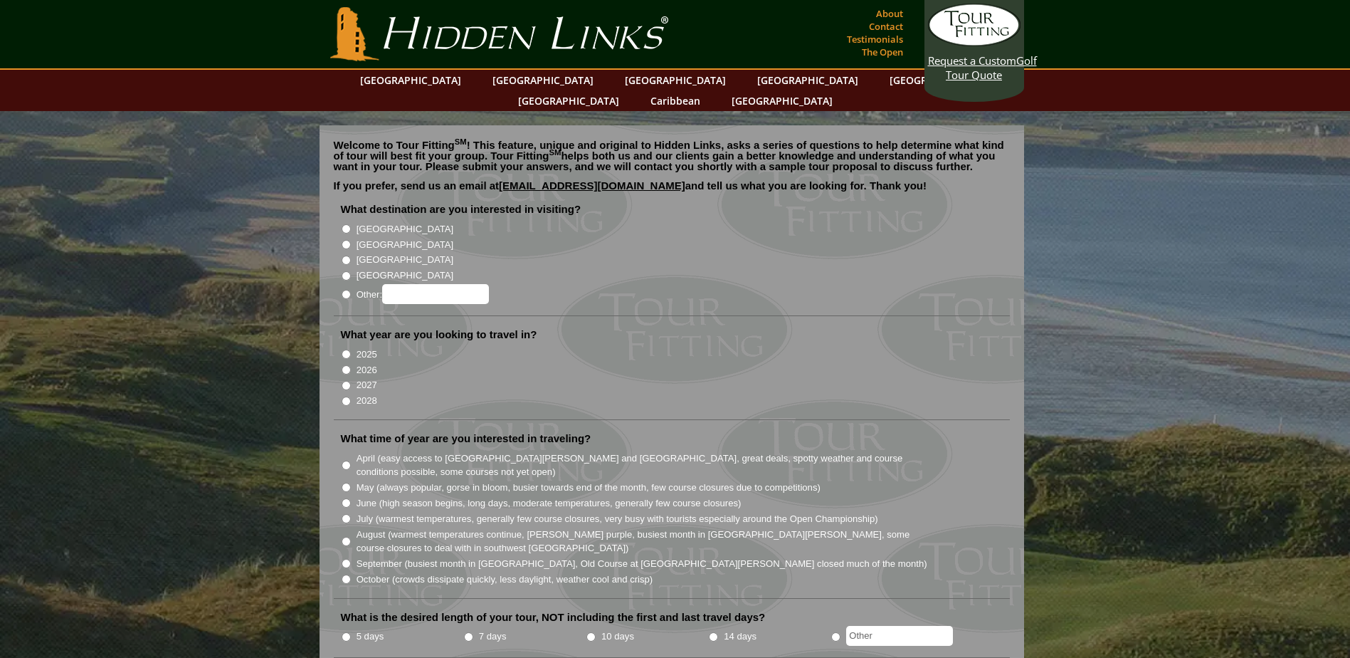 Image resolution: width=1350 pixels, height=658 pixels. What do you see at coordinates (618, 636) in the screenshot?
I see `label: 10 days` at bounding box center [618, 636].